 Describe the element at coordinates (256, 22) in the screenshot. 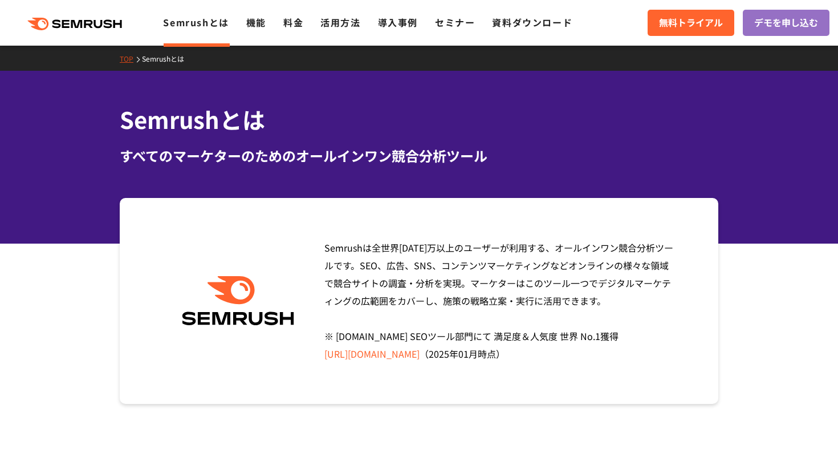

I see `a: 機能` at that location.